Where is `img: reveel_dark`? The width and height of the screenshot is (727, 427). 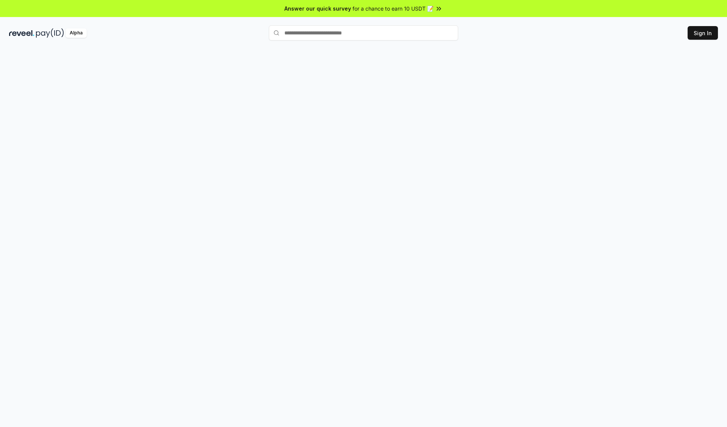
img: reveel_dark is located at coordinates (22, 33).